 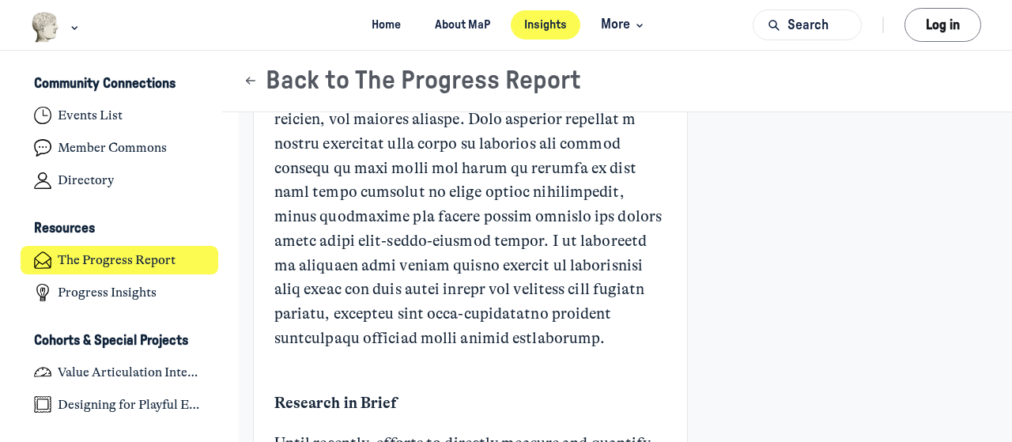 I want to click on h4: The Progress Report, so click(x=116, y=260).